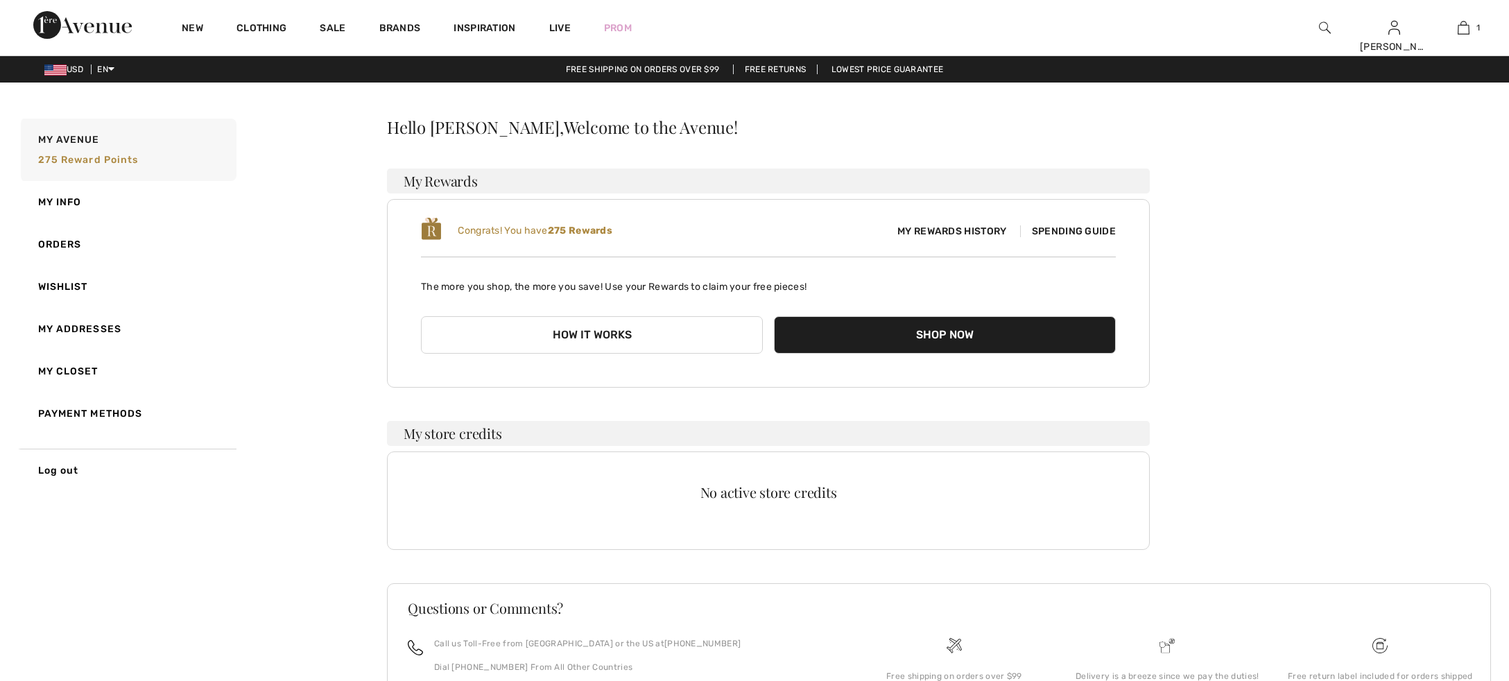 This screenshot has height=681, width=1509. I want to click on button: How it works, so click(591, 335).